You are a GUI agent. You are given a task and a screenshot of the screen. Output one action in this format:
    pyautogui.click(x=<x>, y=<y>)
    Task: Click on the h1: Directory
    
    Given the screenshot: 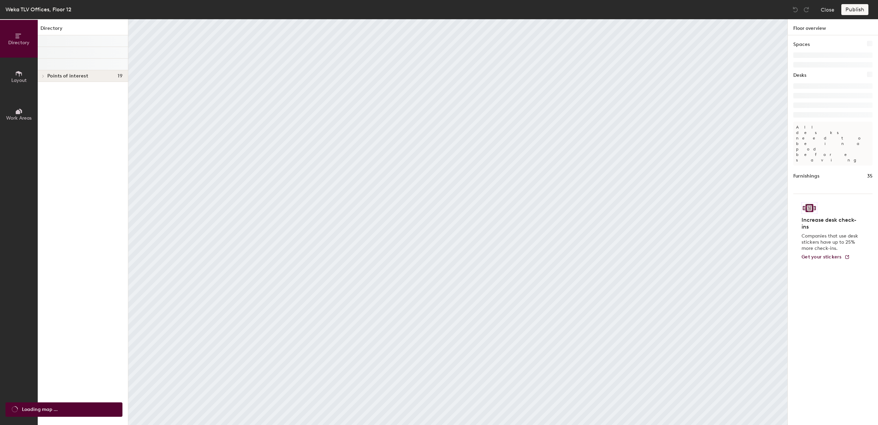 What is the action you would take?
    pyautogui.click(x=83, y=30)
    